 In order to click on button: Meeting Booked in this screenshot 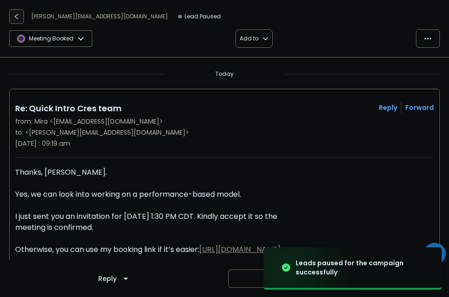, I will do `click(51, 39)`.